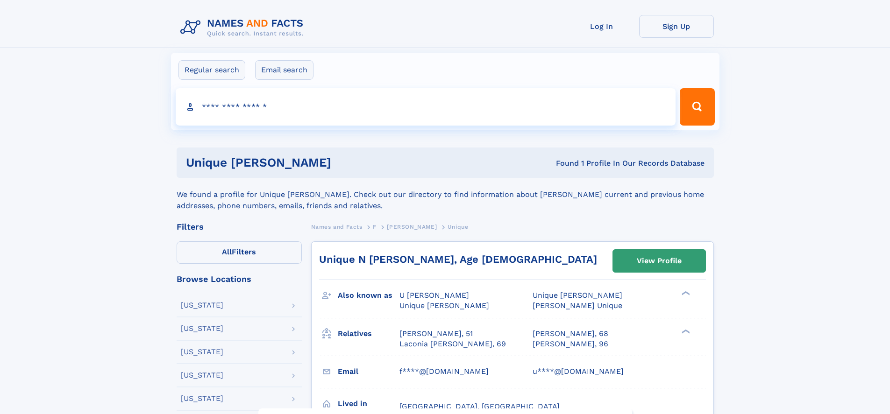 This screenshot has height=414, width=890. Describe the element at coordinates (659, 261) in the screenshot. I see `div: View Profile` at that location.